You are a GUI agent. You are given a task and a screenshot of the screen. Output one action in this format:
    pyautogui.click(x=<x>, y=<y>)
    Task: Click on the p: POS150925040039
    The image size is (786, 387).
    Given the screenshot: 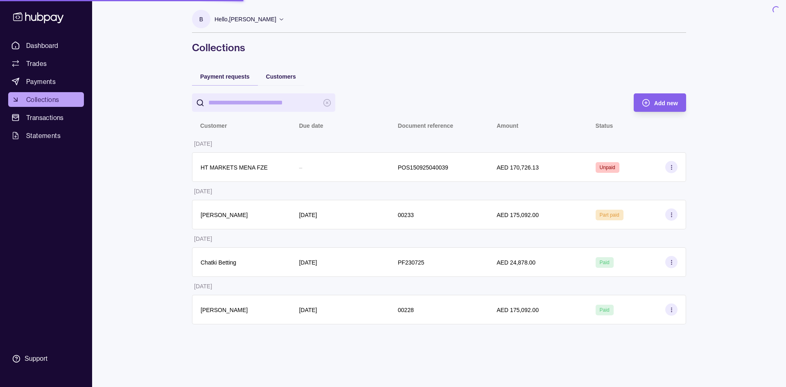 What is the action you would take?
    pyautogui.click(x=423, y=167)
    